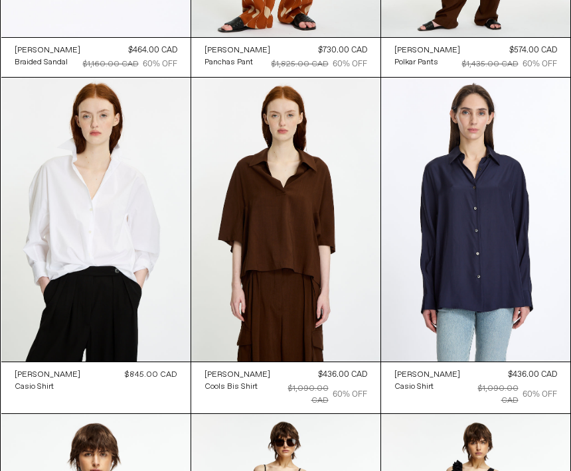  What do you see at coordinates (416, 62) in the screenshot?
I see `div: Polkar Pants` at bounding box center [416, 62].